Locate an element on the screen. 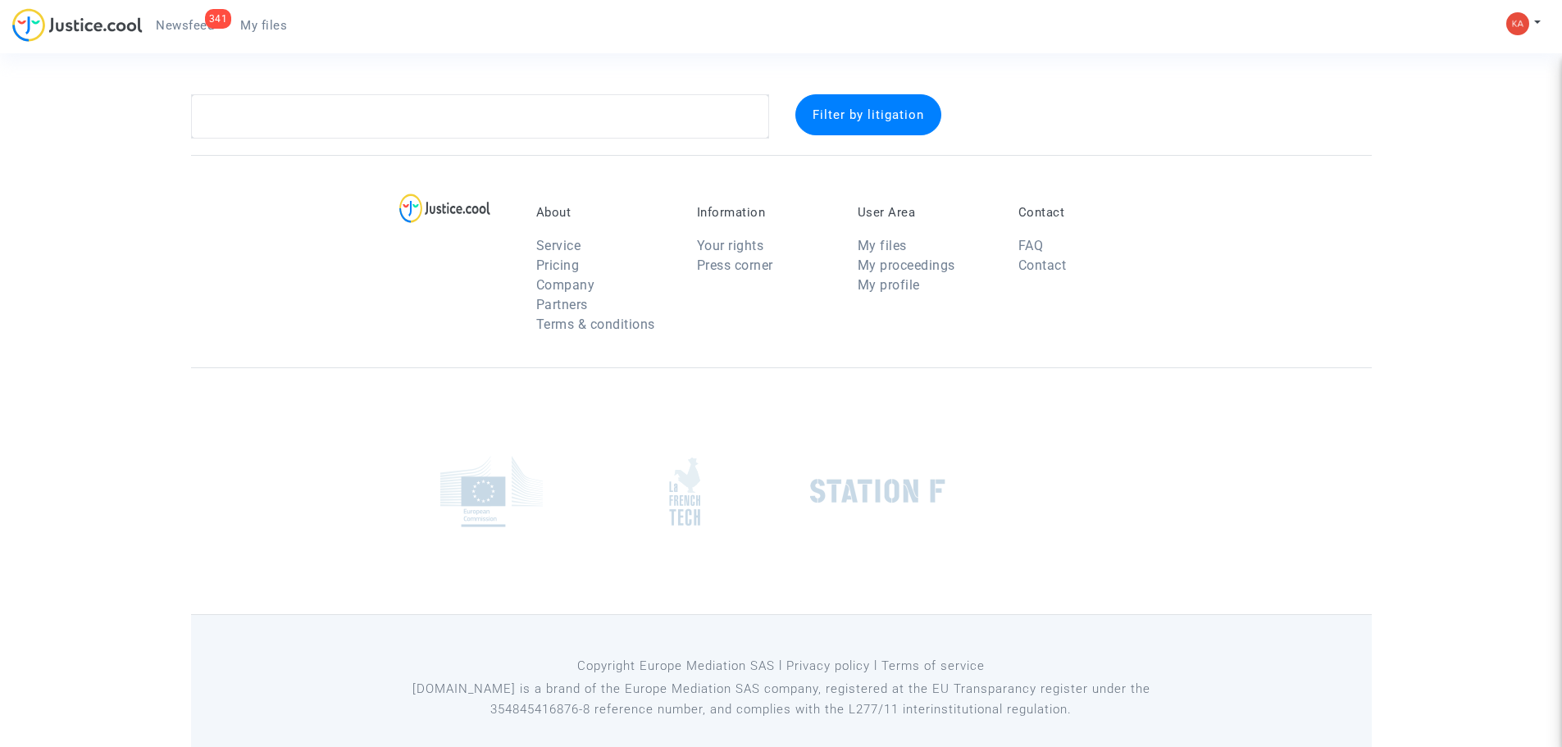 The width and height of the screenshot is (1562, 747). span: Filter by litigation is located at coordinates (868, 115).